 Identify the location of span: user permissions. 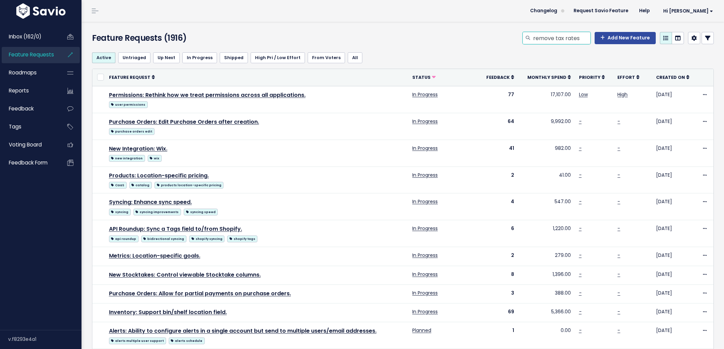
(128, 105).